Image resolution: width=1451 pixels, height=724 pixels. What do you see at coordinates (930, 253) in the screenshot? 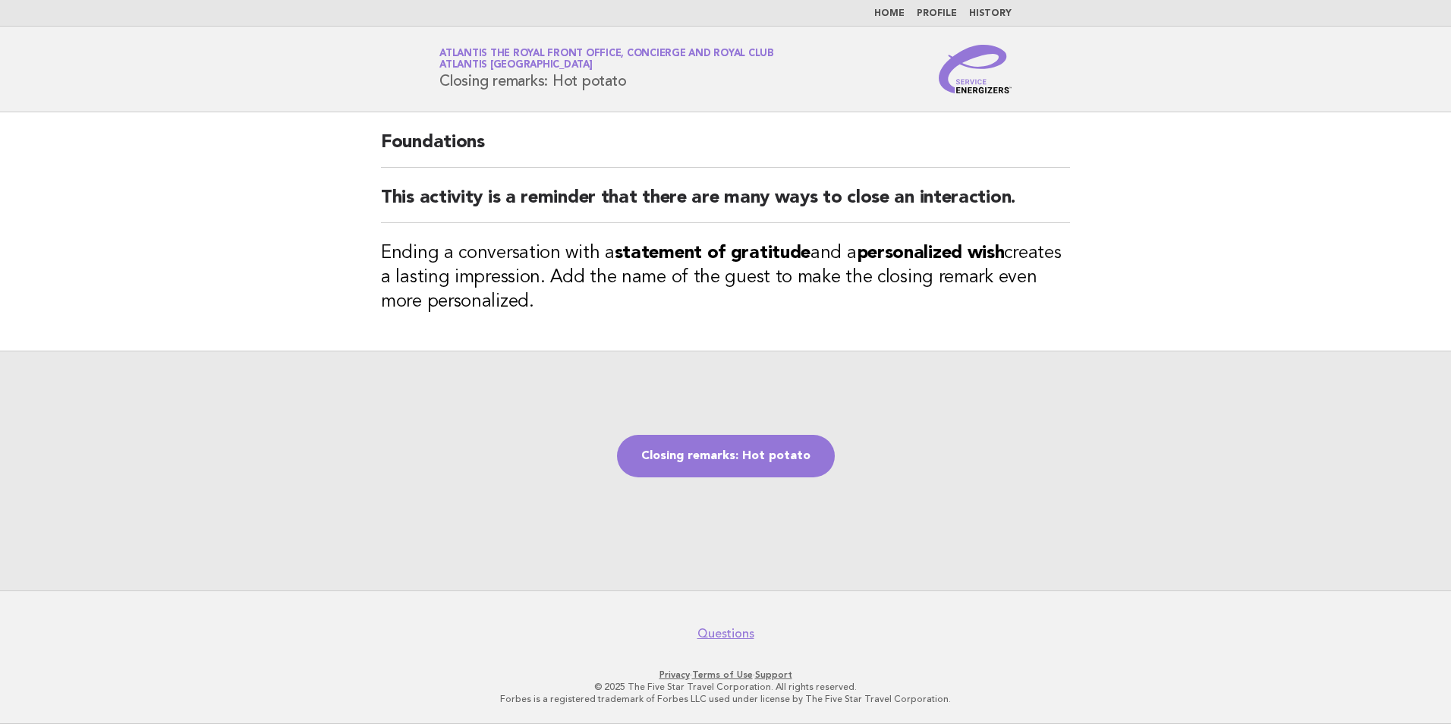
I see `strong: personalized wish` at bounding box center [930, 253].